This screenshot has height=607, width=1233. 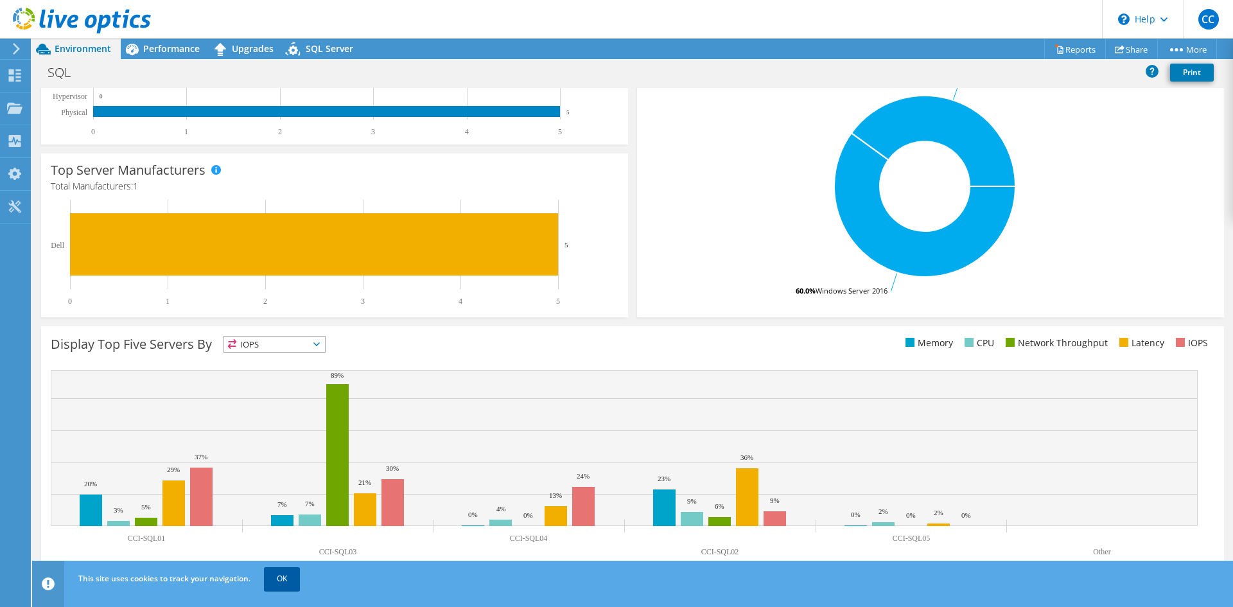 I want to click on span: IOPS, so click(x=274, y=344).